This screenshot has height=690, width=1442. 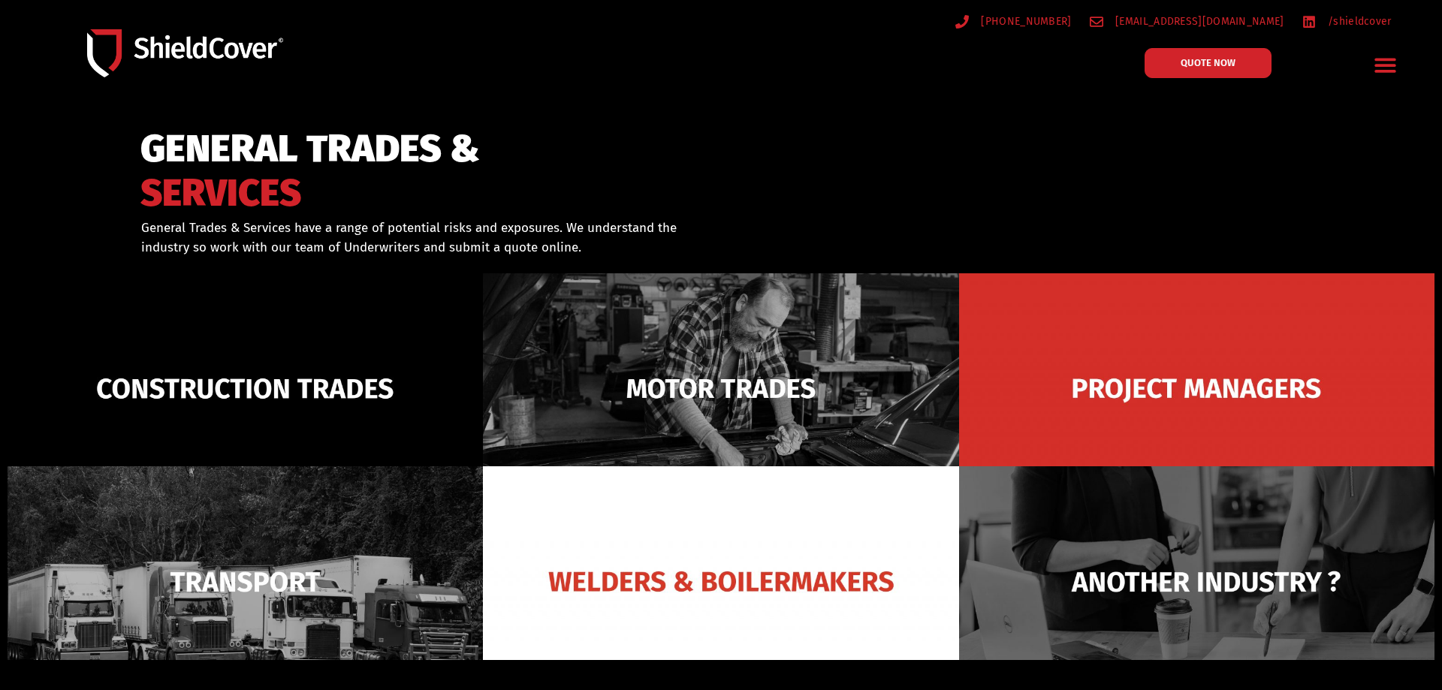 What do you see at coordinates (1208, 63) in the screenshot?
I see `a: QUOTE NOW` at bounding box center [1208, 63].